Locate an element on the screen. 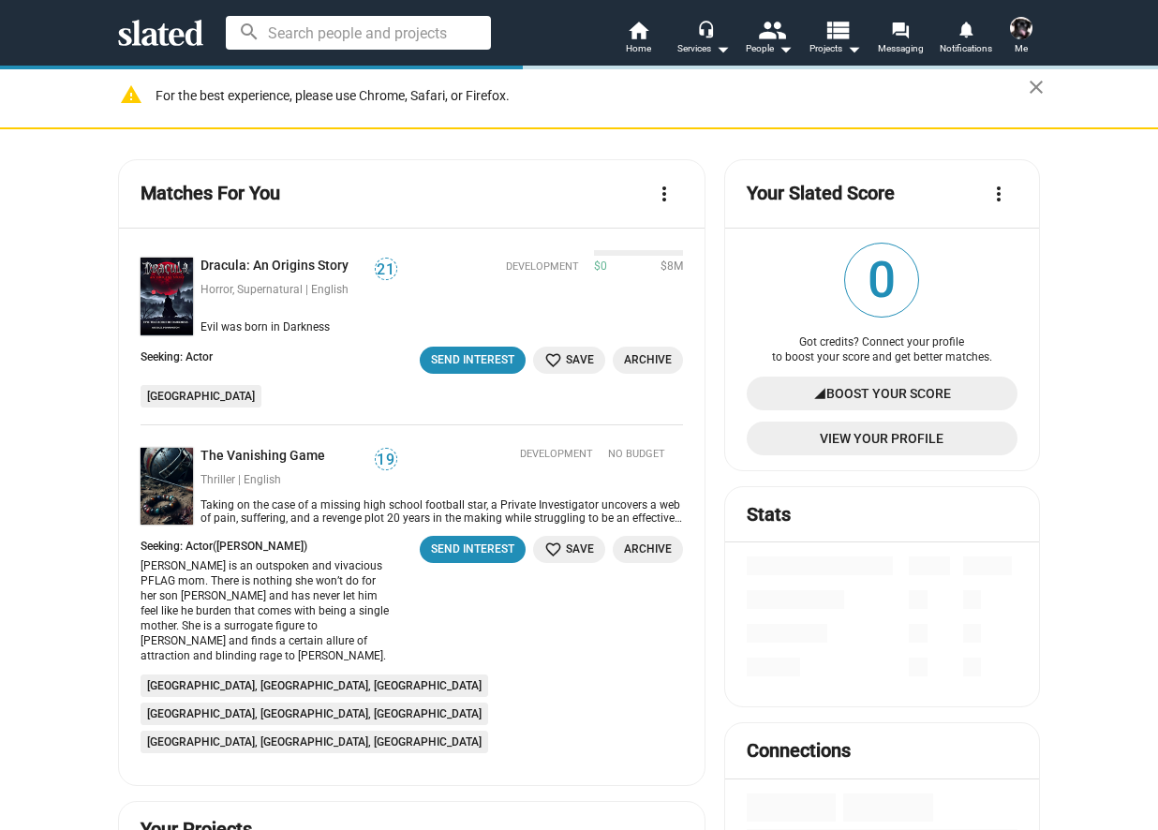  mat-card-title: Connections is located at coordinates (798, 750).